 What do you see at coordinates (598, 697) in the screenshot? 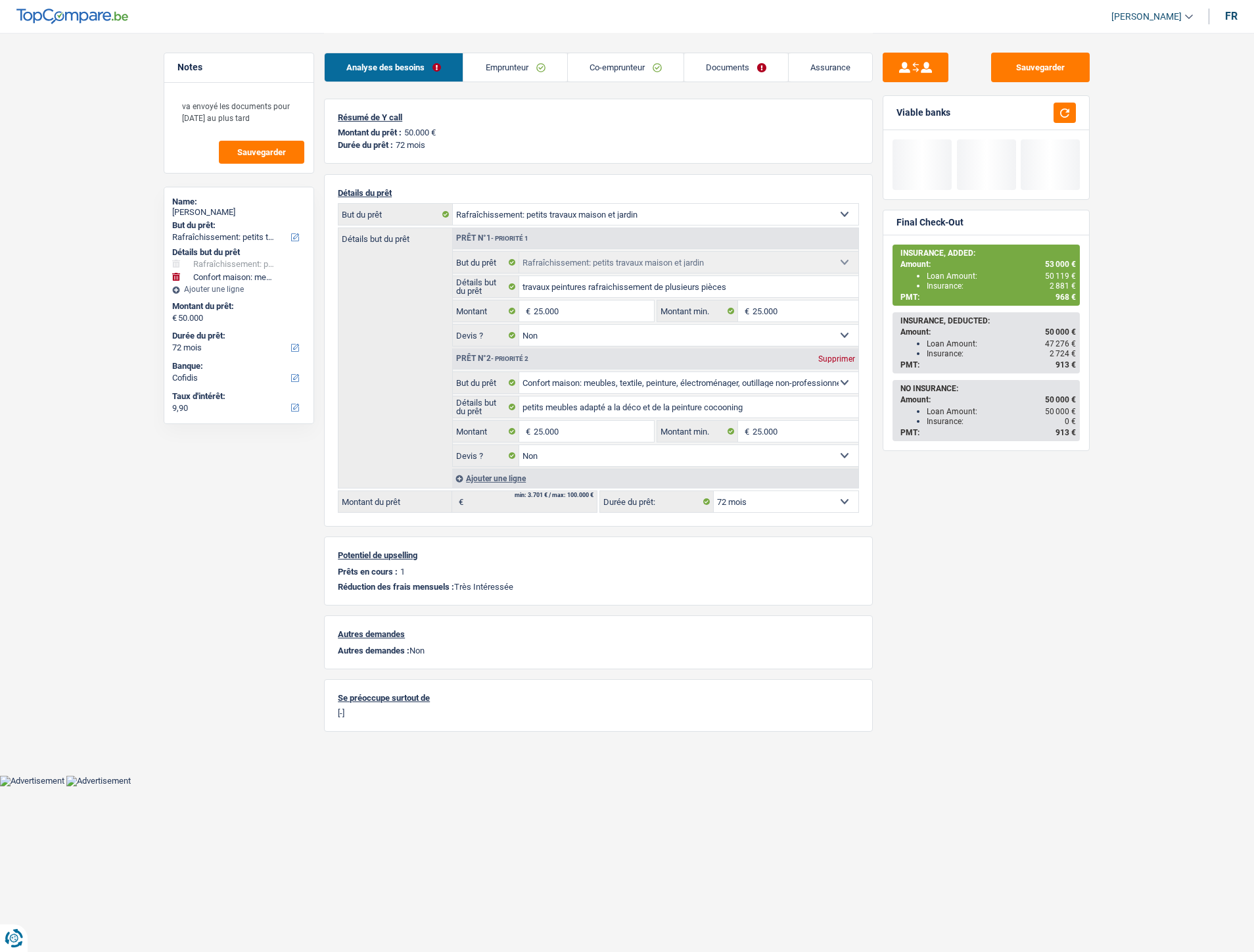
I see `p: Se préoccupe surtout de` at bounding box center [598, 697].